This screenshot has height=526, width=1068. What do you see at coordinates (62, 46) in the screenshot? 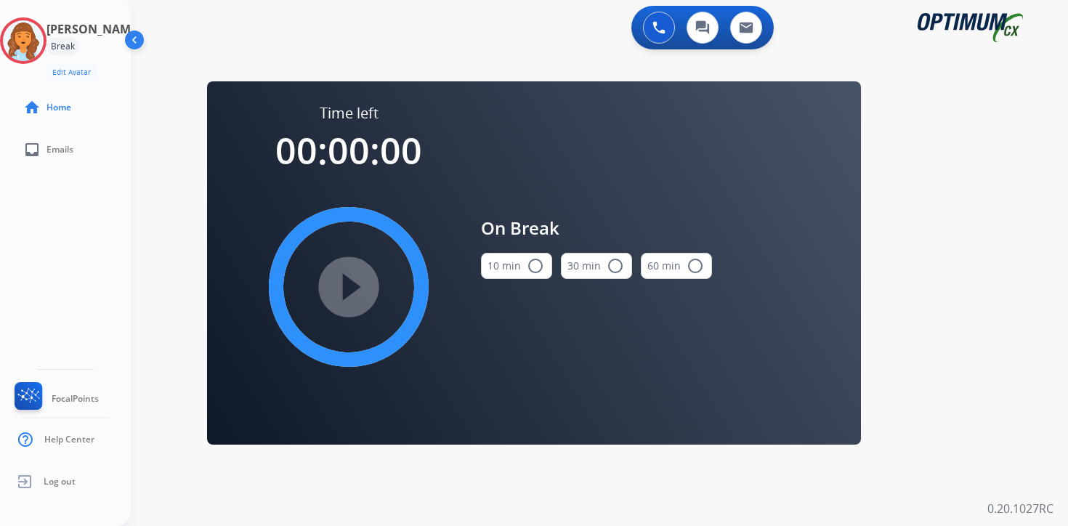
I see `div: Break` at bounding box center [62, 46].